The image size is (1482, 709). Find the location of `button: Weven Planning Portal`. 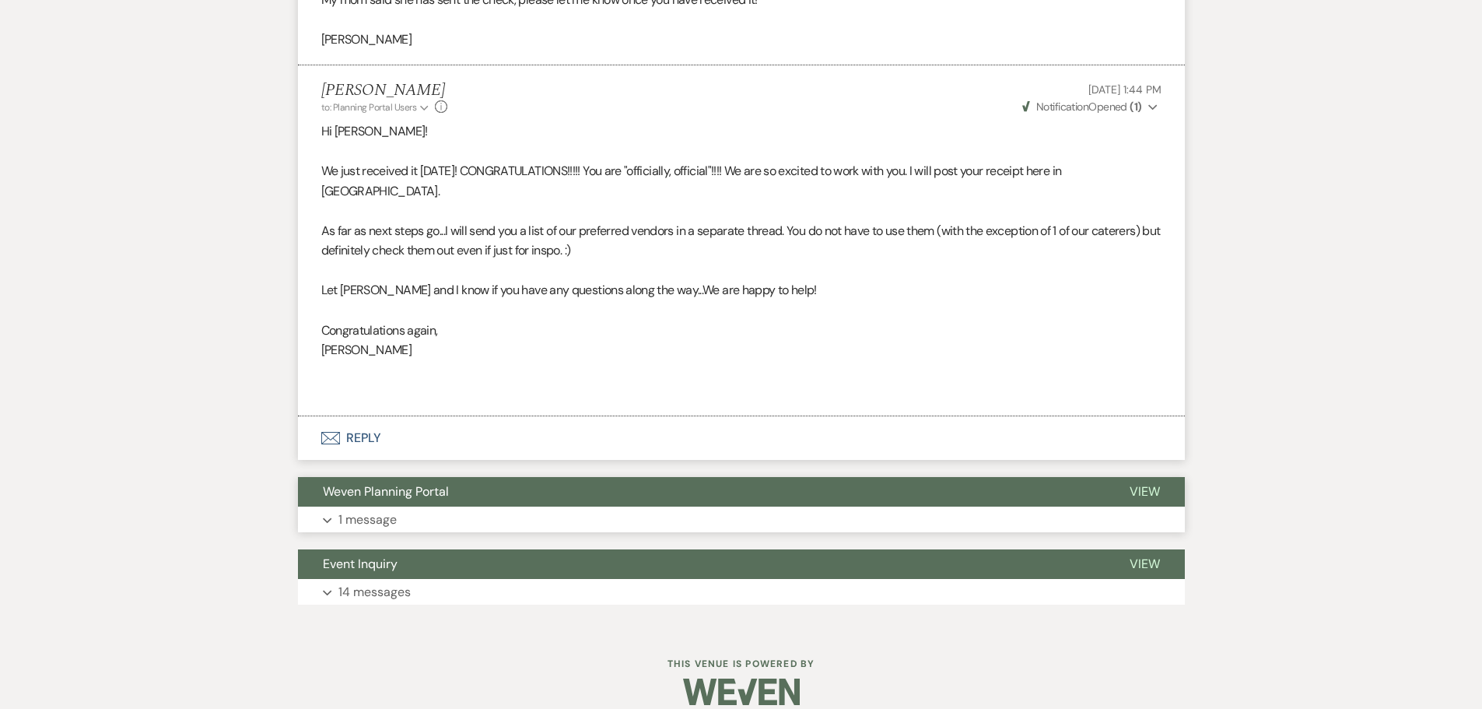

button: Weven Planning Portal is located at coordinates (701, 492).